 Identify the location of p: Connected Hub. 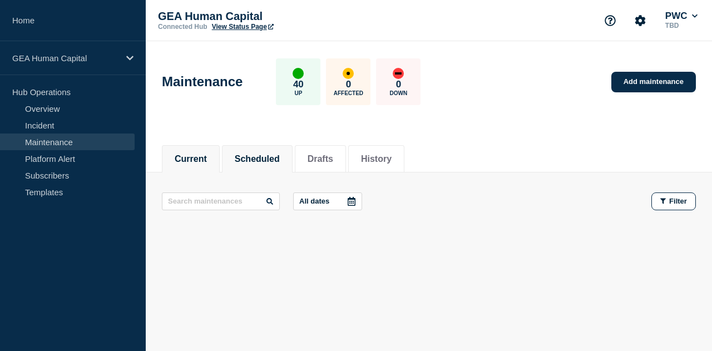
(182, 27).